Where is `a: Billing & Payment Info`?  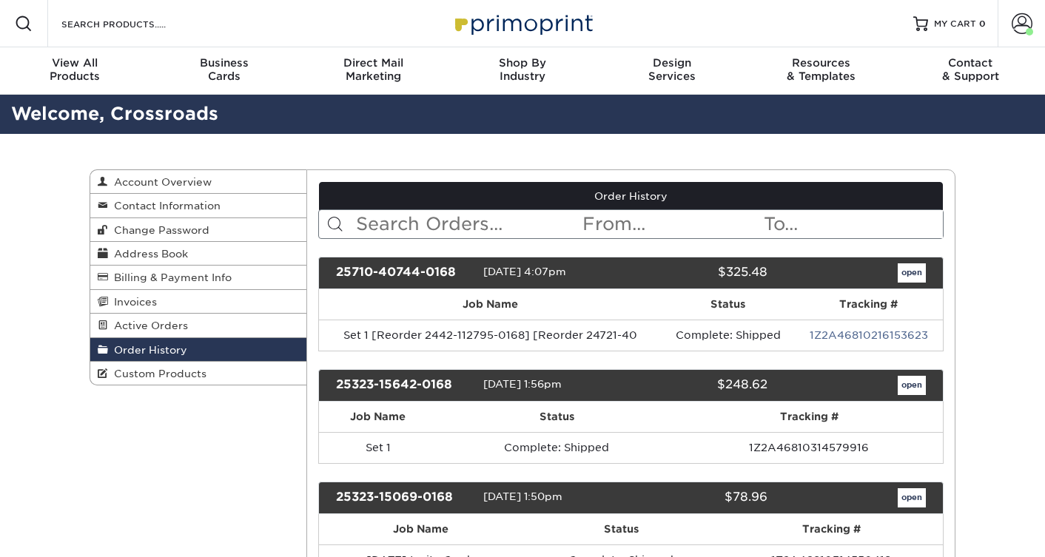 a: Billing & Payment Info is located at coordinates (198, 278).